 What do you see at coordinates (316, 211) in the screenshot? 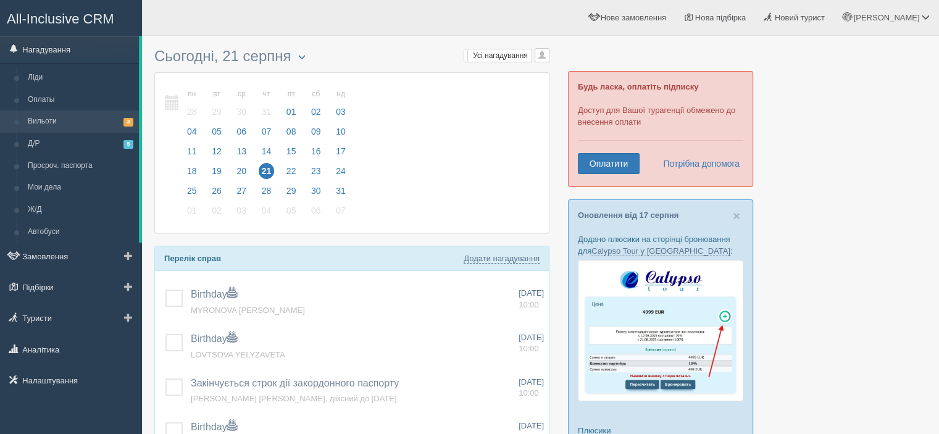
I see `span: 06` at bounding box center [316, 211].